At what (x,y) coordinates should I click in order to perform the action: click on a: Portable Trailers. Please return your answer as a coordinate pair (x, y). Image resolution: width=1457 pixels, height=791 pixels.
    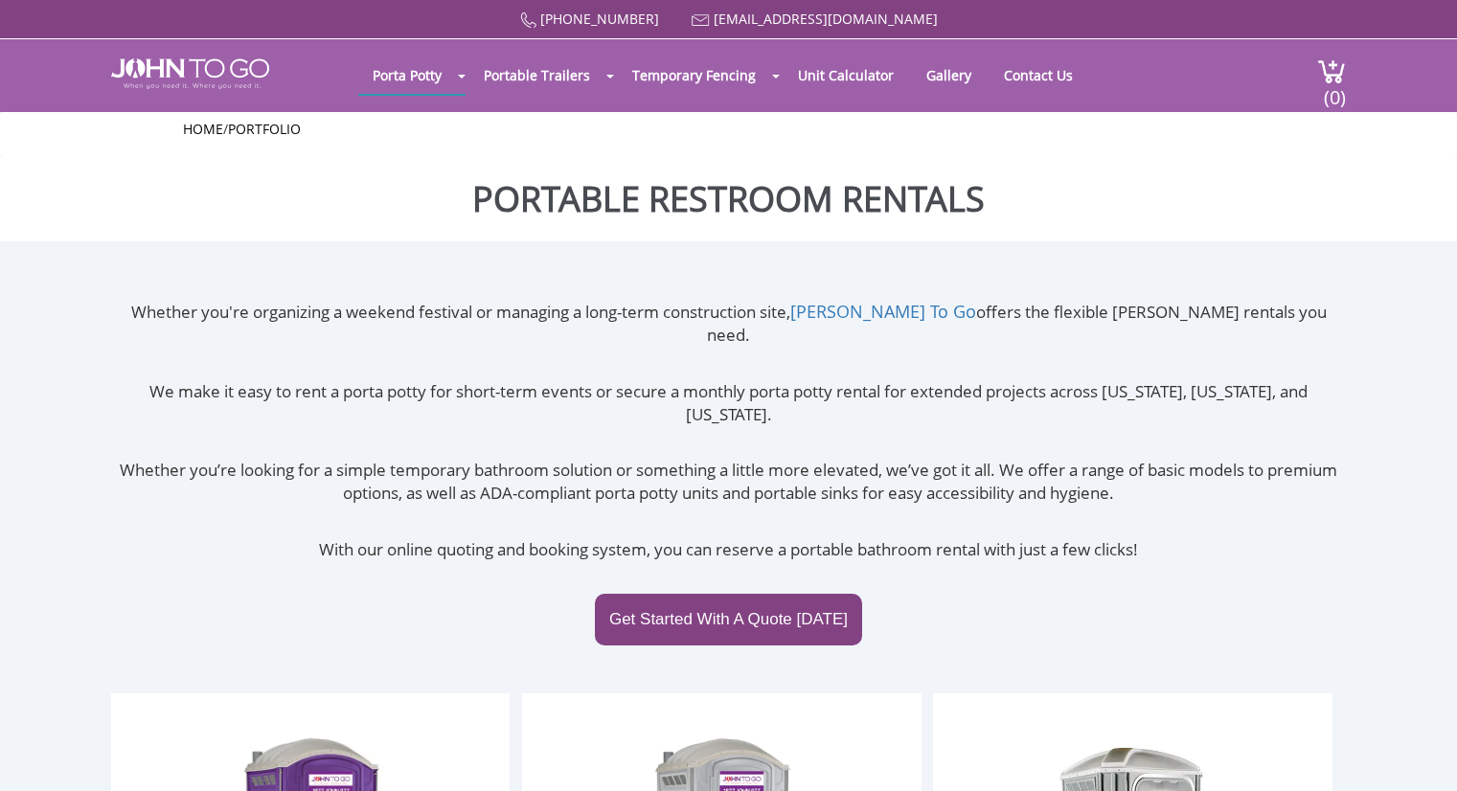
    Looking at the image, I should click on (536, 75).